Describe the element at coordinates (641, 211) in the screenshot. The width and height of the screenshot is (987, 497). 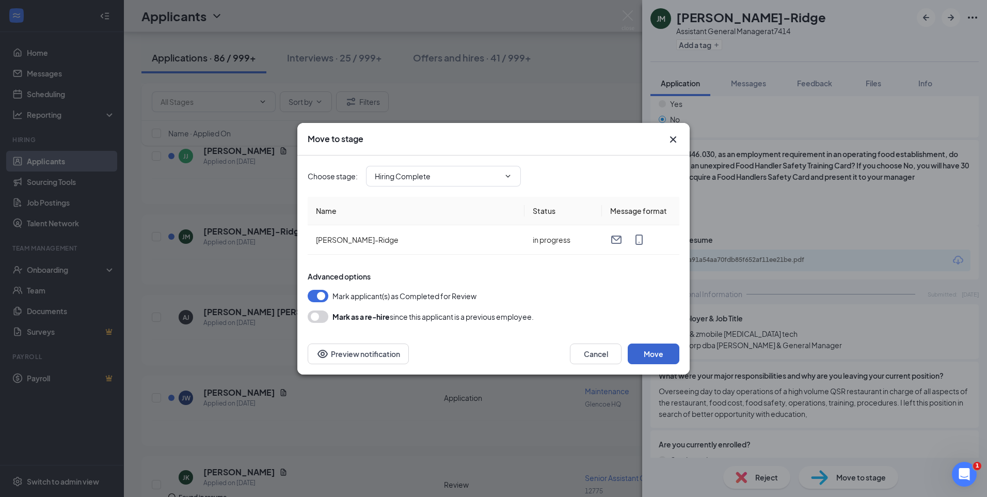
I see `th: Message format` at that location.